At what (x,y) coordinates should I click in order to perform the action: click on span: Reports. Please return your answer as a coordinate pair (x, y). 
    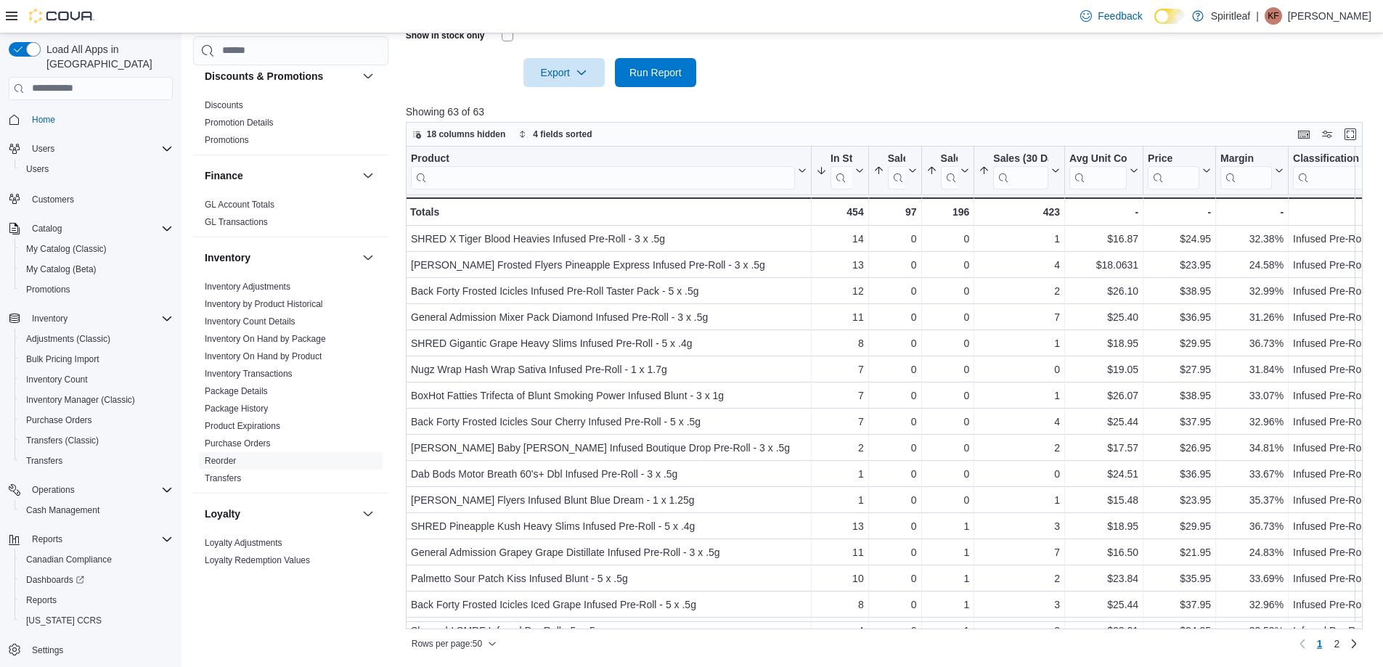
    Looking at the image, I should click on (97, 600).